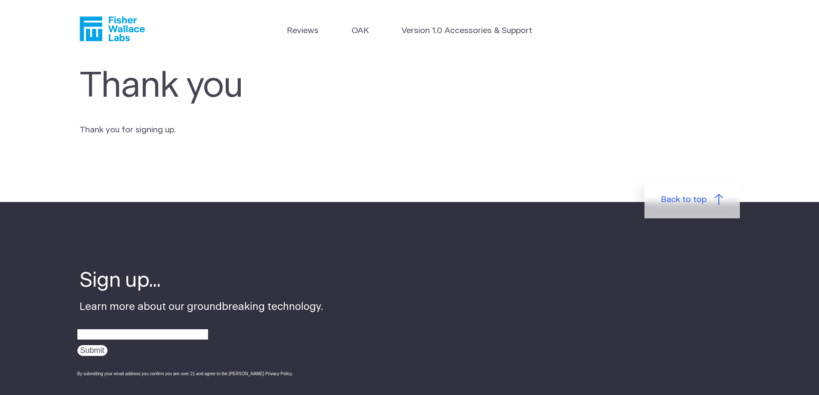 Image resolution: width=819 pixels, height=395 pixels. What do you see at coordinates (92, 350) in the screenshot?
I see `input: Submit` at bounding box center [92, 350].